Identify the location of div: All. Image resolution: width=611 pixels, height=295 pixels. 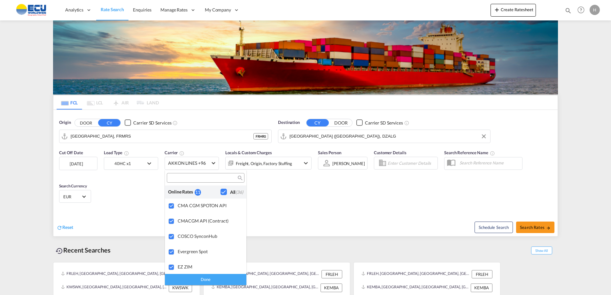
(236, 192).